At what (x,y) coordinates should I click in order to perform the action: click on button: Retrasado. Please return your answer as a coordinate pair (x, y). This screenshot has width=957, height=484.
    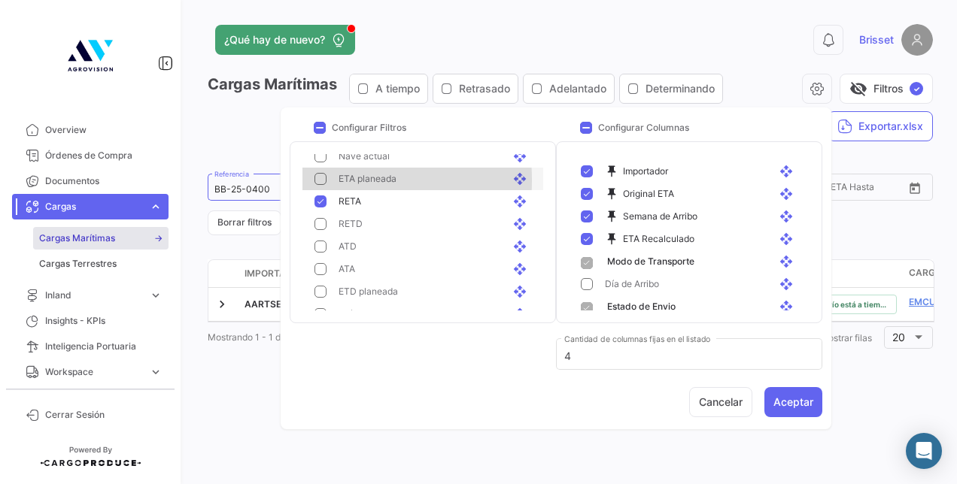
    Looking at the image, I should click on (475, 89).